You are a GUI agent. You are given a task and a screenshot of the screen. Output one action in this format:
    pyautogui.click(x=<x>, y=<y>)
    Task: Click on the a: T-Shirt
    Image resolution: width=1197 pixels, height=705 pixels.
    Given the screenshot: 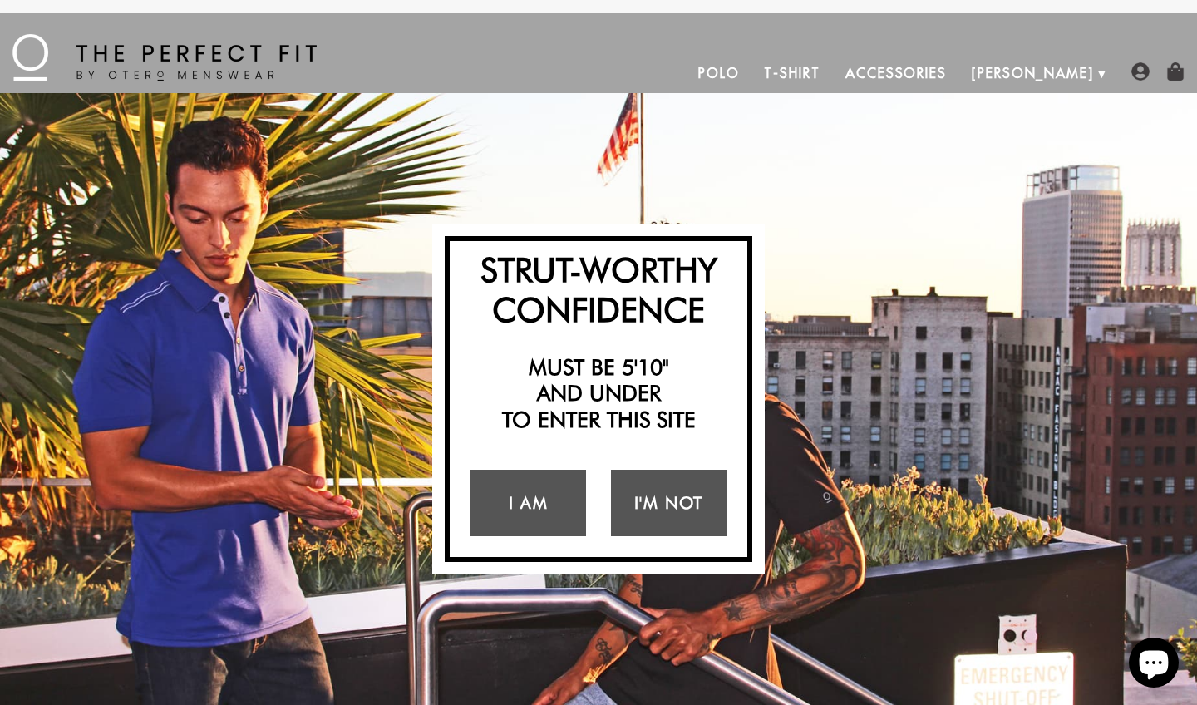 What is the action you would take?
    pyautogui.click(x=791, y=73)
    